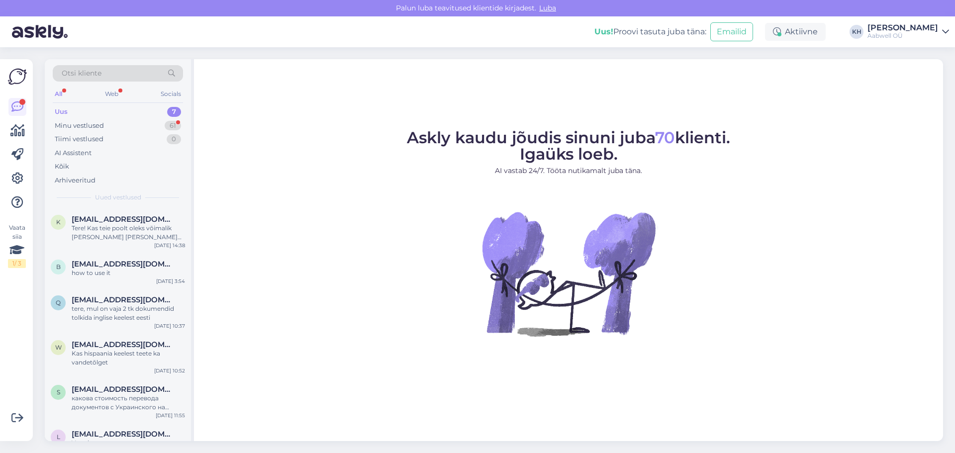 The width and height of the screenshot is (955, 453). What do you see at coordinates (856, 32) in the screenshot?
I see `div: KH` at bounding box center [856, 32].